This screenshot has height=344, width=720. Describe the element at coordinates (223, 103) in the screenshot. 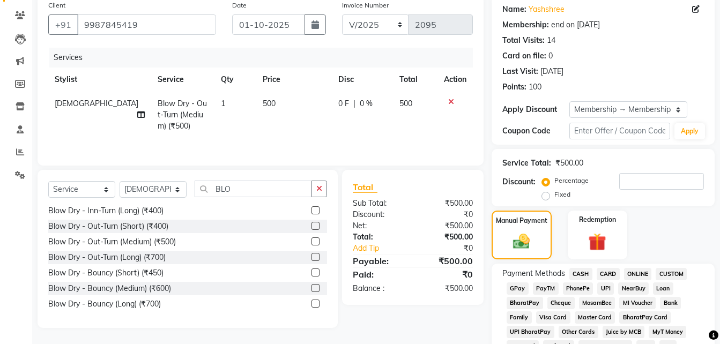

I see `span: 1` at that location.